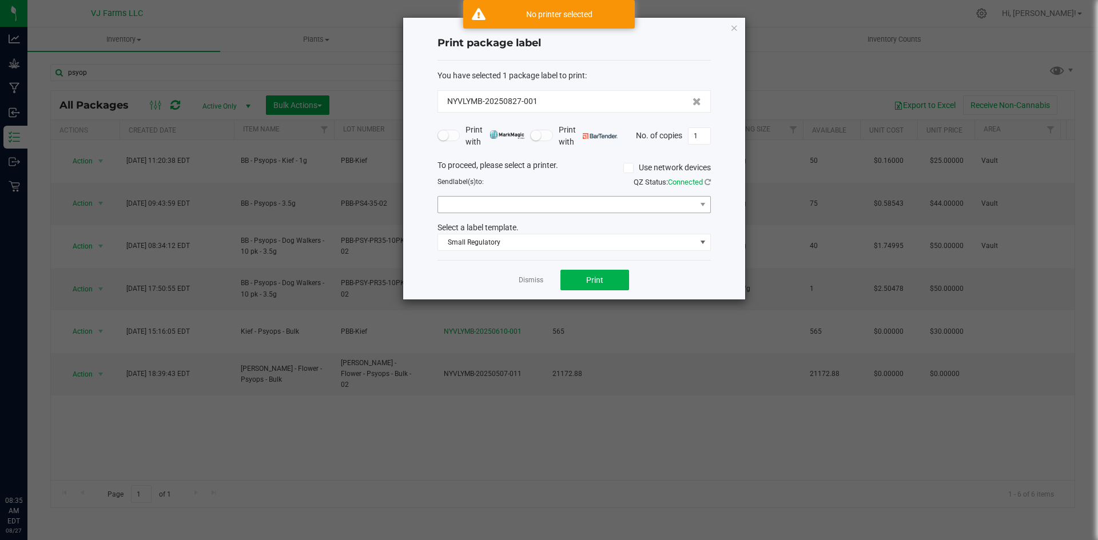 This screenshot has height=540, width=1098. Describe the element at coordinates (464, 182) in the screenshot. I see `span: label(s)` at that location.